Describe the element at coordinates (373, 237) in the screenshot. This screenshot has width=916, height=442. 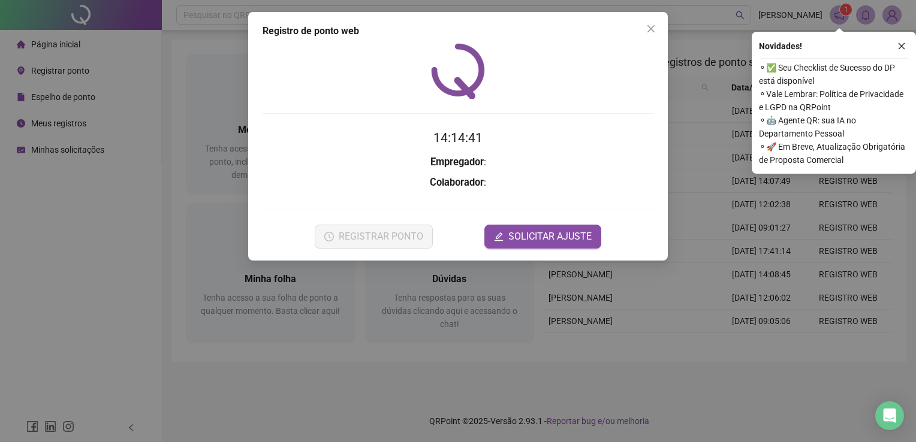
I see `button: REGISTRAR PONTO` at that location.